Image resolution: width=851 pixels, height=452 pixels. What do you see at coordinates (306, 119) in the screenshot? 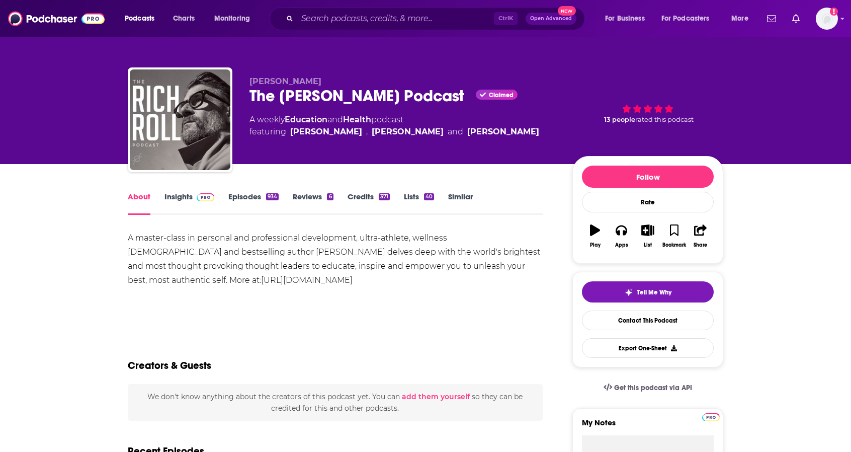
I see `a: Education` at bounding box center [306, 119].